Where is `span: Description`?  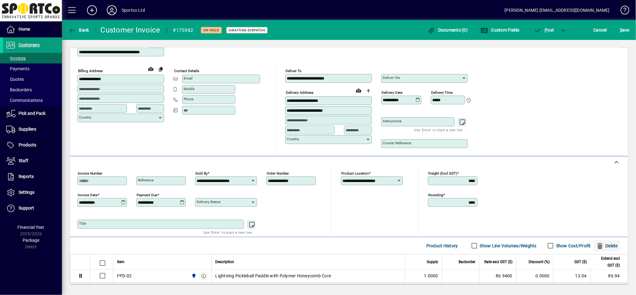 span: Description is located at coordinates (225, 262).